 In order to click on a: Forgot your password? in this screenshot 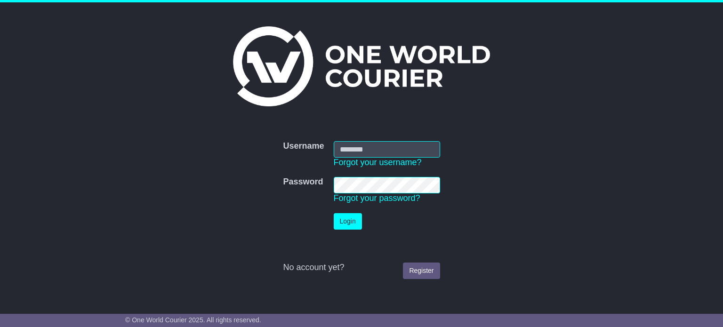, I will do `click(377, 198)`.